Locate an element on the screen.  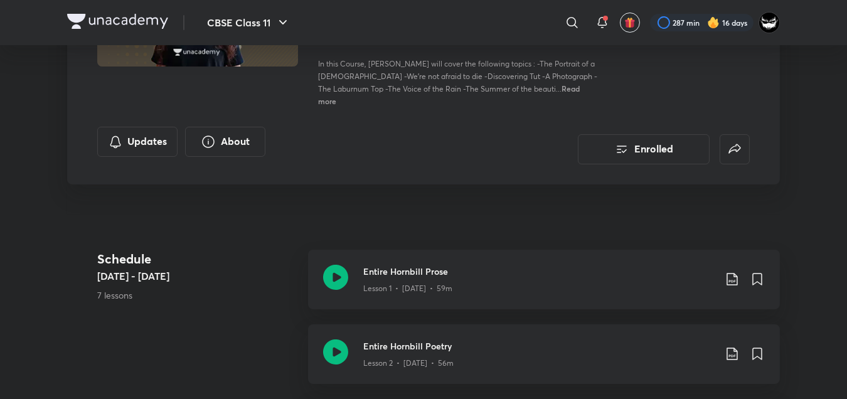
p: 7 lessons is located at coordinates (198, 295).